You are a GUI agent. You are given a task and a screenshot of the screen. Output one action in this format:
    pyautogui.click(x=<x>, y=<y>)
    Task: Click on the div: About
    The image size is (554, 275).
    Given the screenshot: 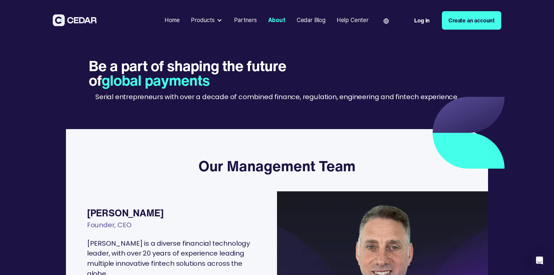 What is the action you would take?
    pyautogui.click(x=277, y=20)
    